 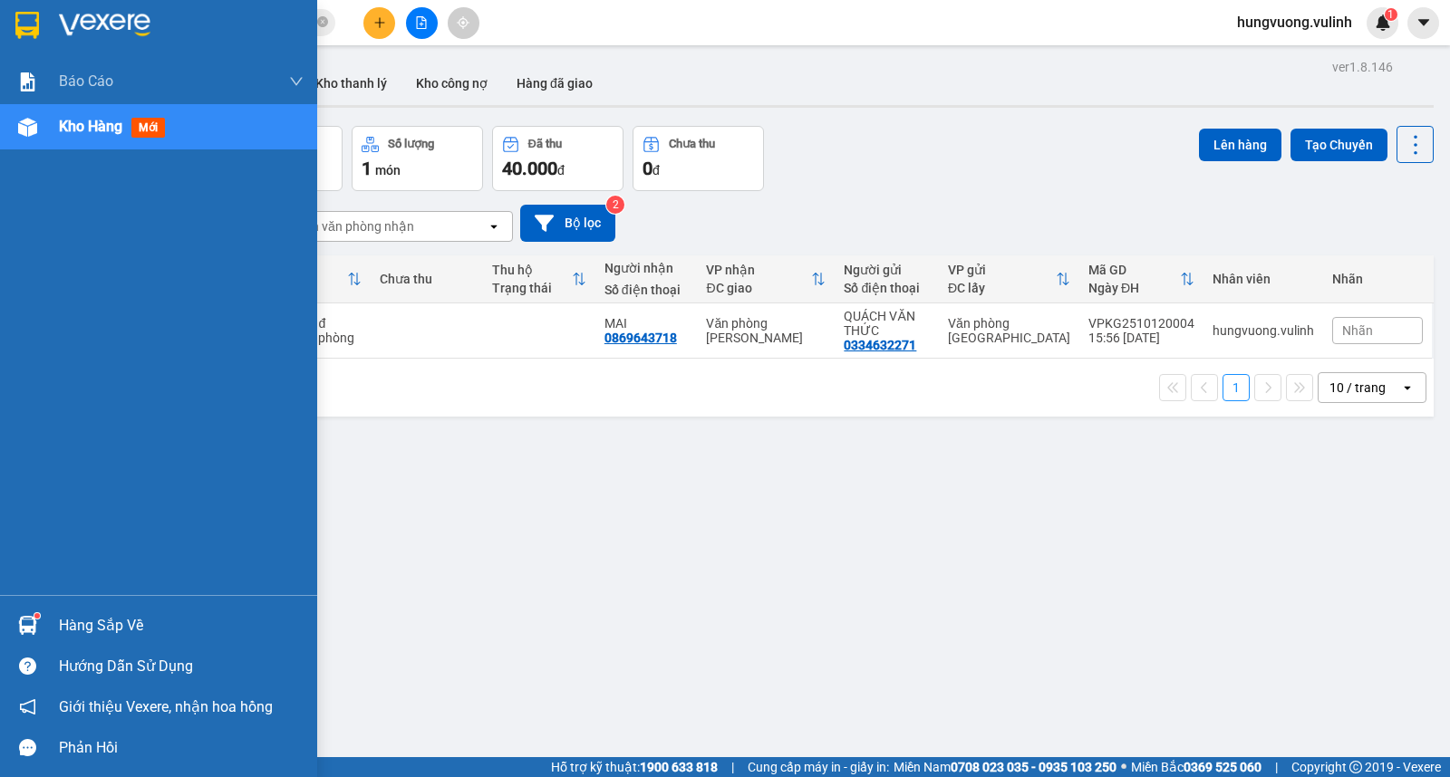 What do you see at coordinates (166, 707) in the screenshot?
I see `span: Giới thiệu Vexere, nhận hoa hồng` at bounding box center [166, 707].